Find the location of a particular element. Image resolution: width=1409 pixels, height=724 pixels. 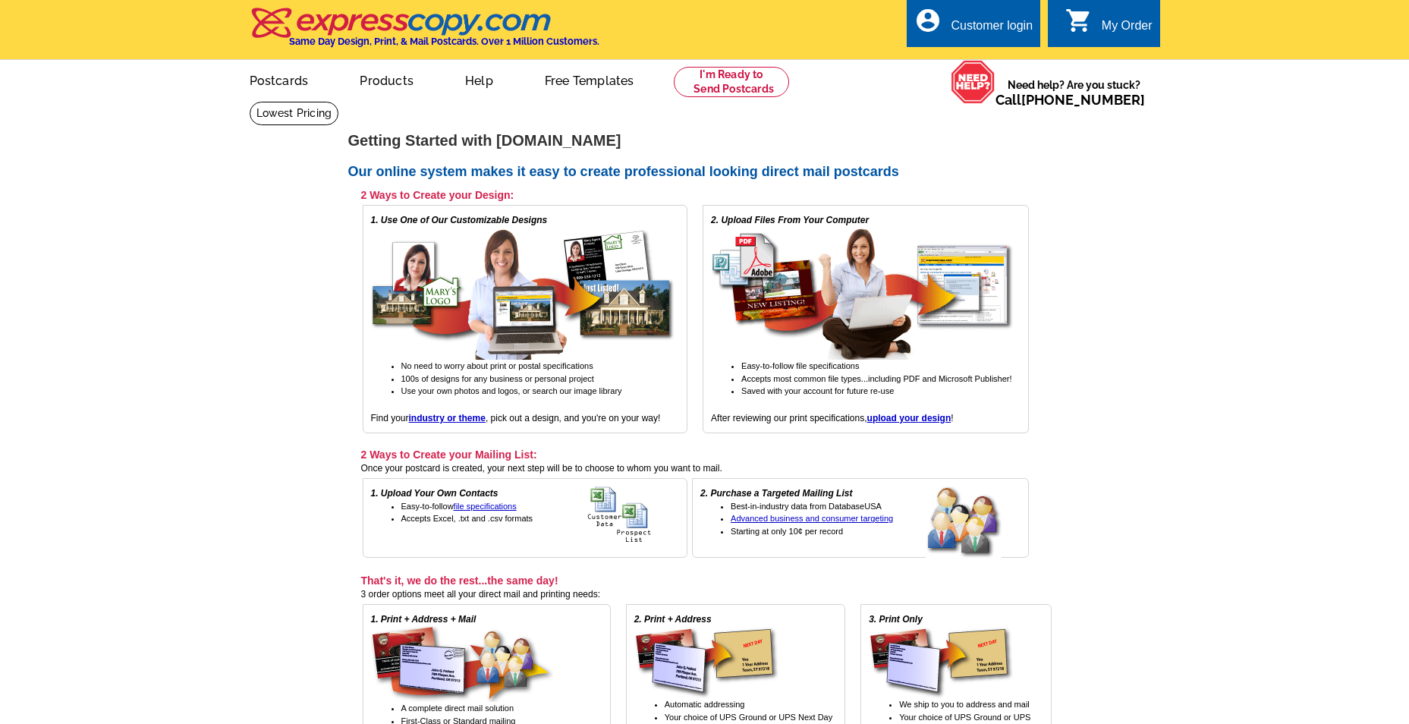

a: Help is located at coordinates (479, 79).